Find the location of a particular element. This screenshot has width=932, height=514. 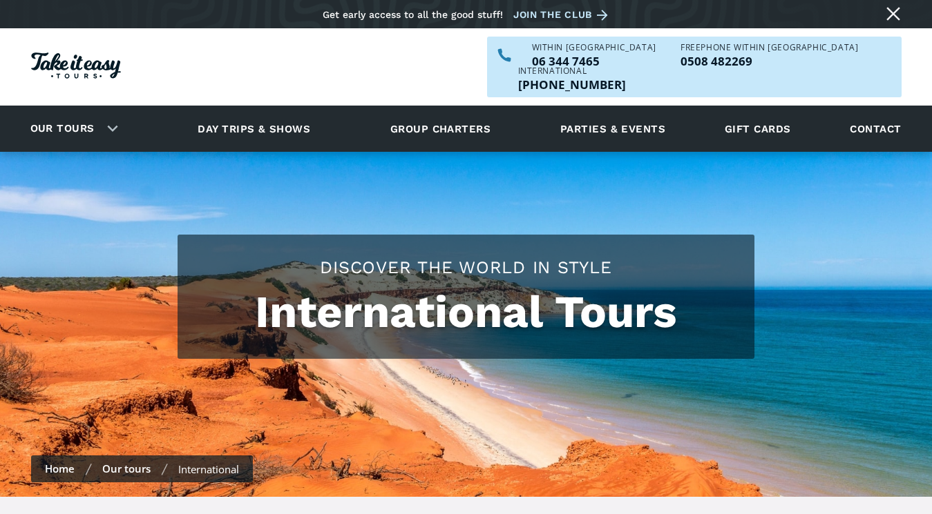

a: Join the club is located at coordinates (563, 15).